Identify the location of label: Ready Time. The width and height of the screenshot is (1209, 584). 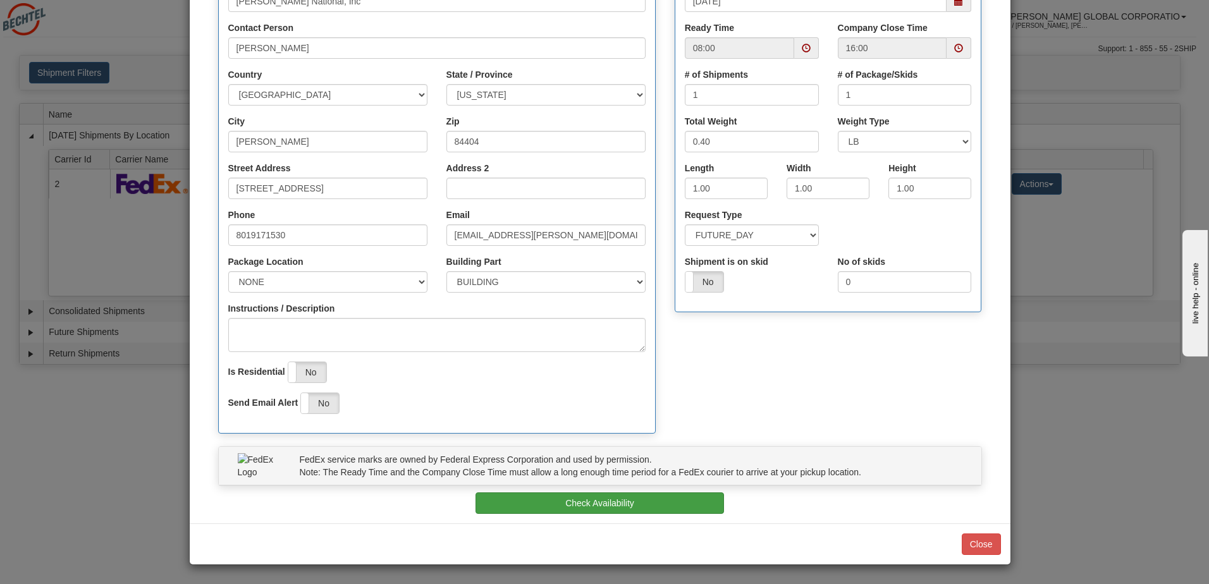
(710, 28).